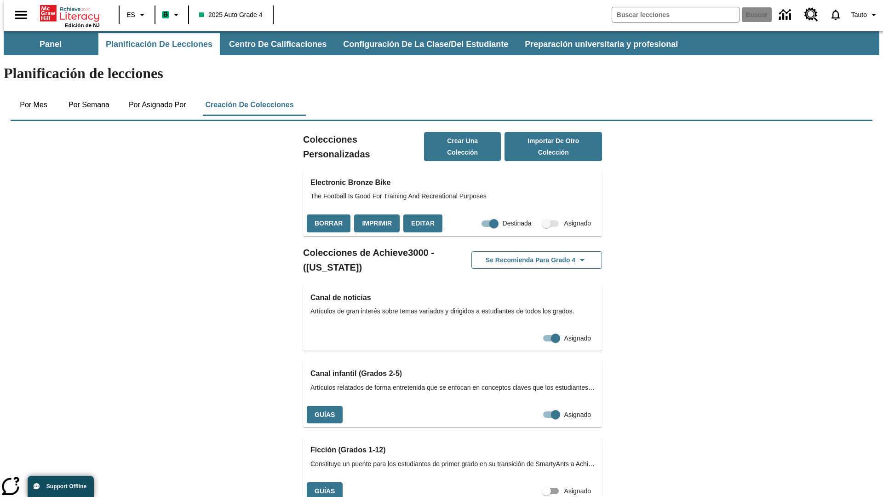 Image resolution: width=883 pixels, height=497 pixels. I want to click on button: Abrir el menú lateral, so click(21, 15).